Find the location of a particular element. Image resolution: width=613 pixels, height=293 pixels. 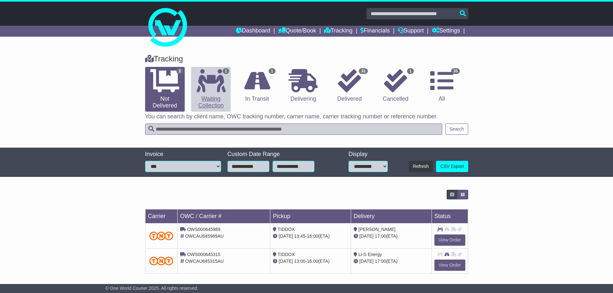

span: 35 is located at coordinates (455, 71).